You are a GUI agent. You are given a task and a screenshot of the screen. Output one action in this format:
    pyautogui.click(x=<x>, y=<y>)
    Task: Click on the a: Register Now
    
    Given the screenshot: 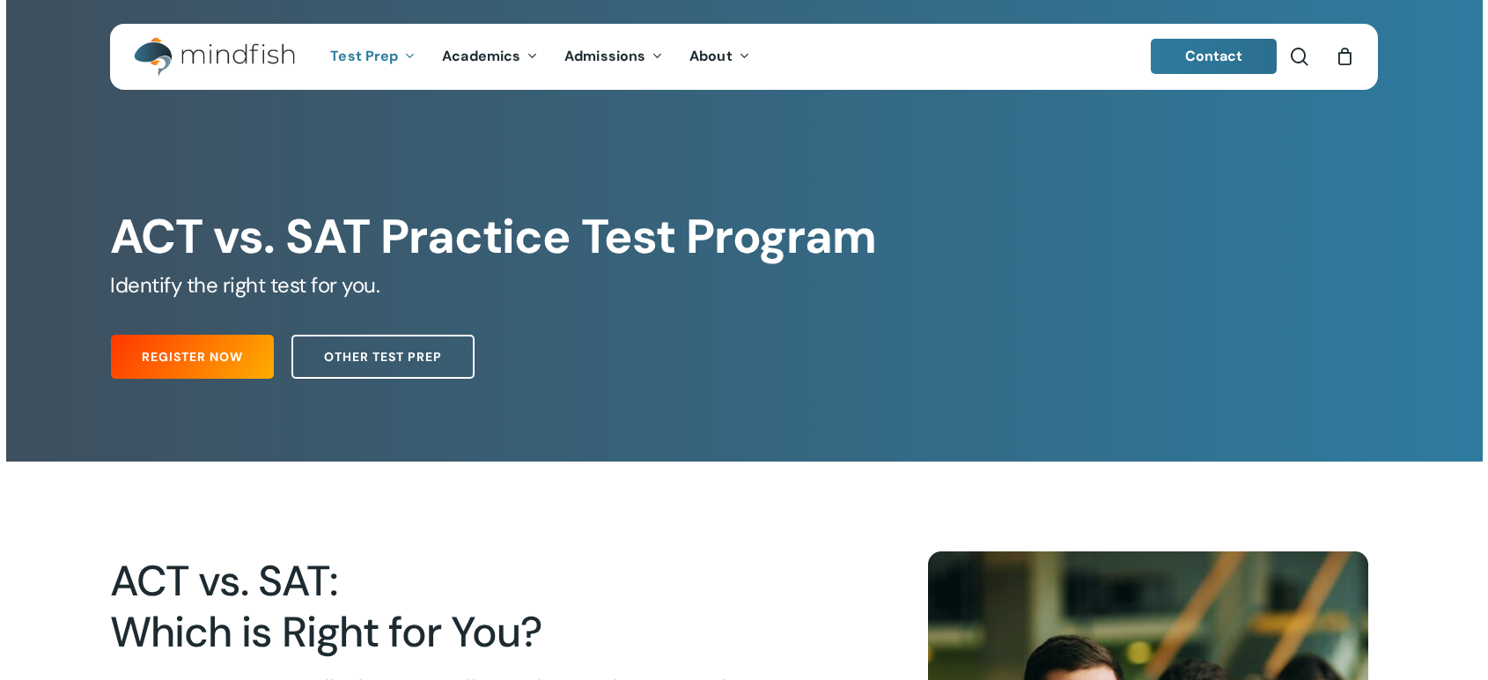 What is the action you would take?
    pyautogui.click(x=192, y=357)
    